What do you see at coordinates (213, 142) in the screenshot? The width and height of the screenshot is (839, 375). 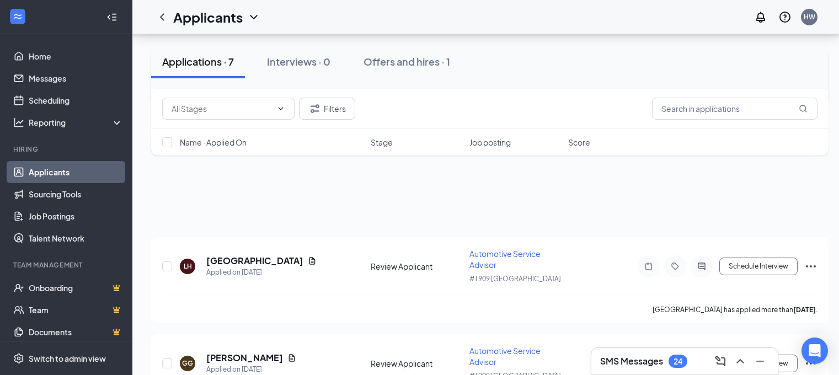 I see `span: Name · Applied On` at bounding box center [213, 142].